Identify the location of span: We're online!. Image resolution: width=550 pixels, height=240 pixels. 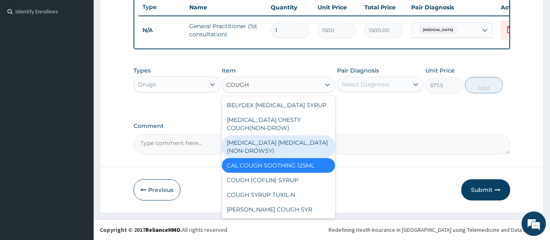
(80, 111).